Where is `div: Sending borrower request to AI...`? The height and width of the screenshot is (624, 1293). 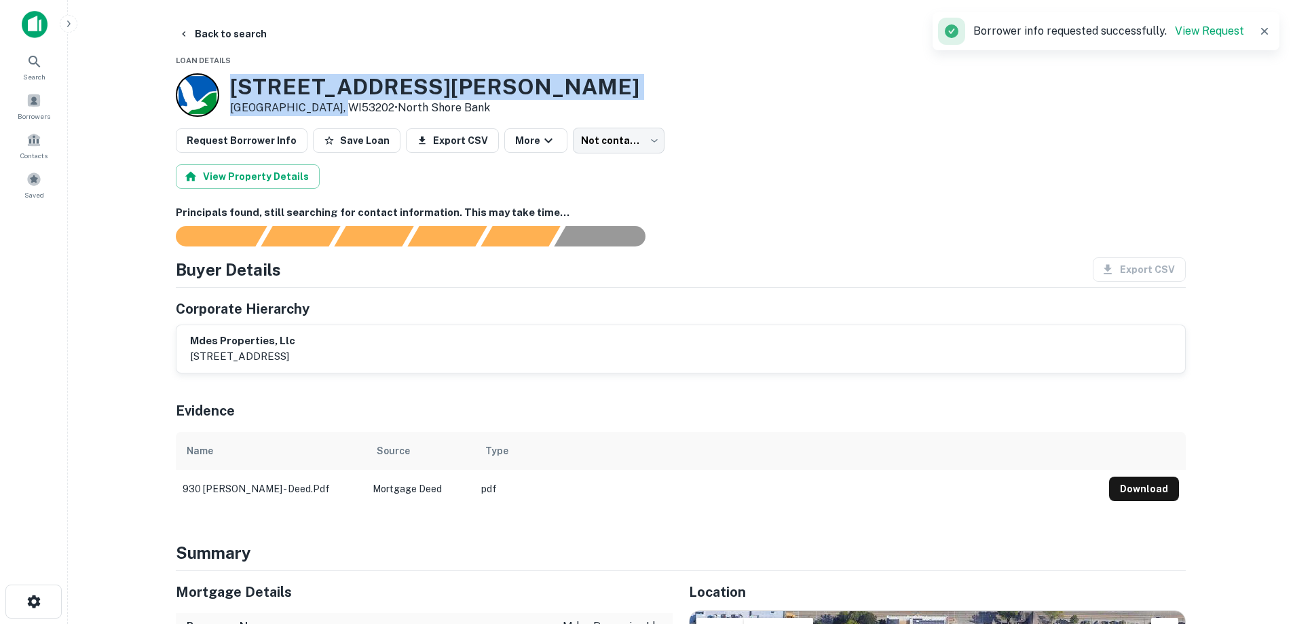 div: Sending borrower request to AI... is located at coordinates (210, 236).